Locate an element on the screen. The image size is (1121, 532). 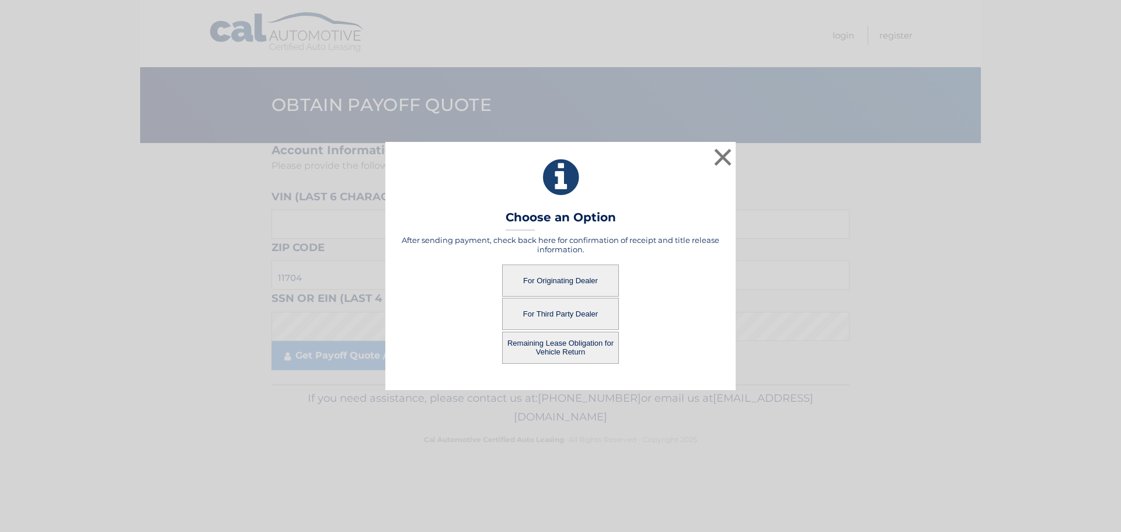
button: Remaining Lease Obligation for Vehicle Return is located at coordinates (561, 347).